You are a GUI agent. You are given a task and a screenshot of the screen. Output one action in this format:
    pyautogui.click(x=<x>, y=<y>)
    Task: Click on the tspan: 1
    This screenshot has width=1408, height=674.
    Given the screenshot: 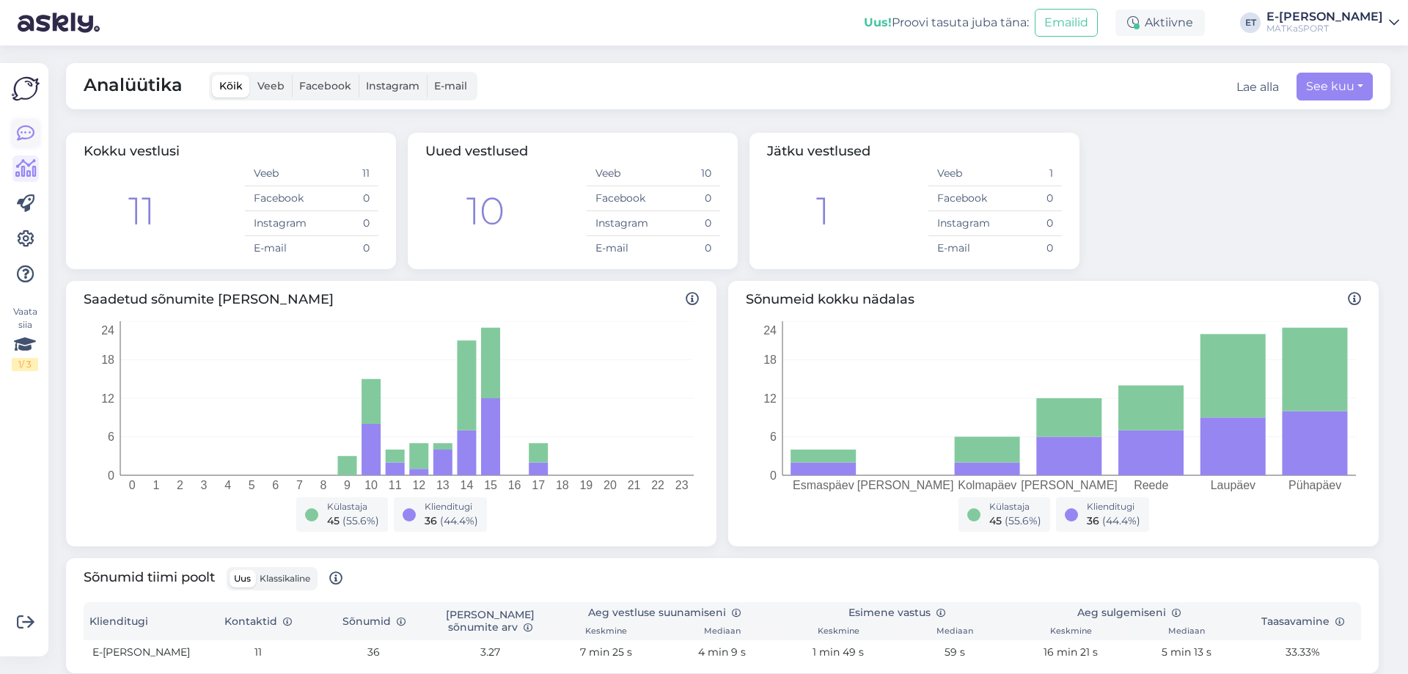 What is the action you would take?
    pyautogui.click(x=156, y=485)
    